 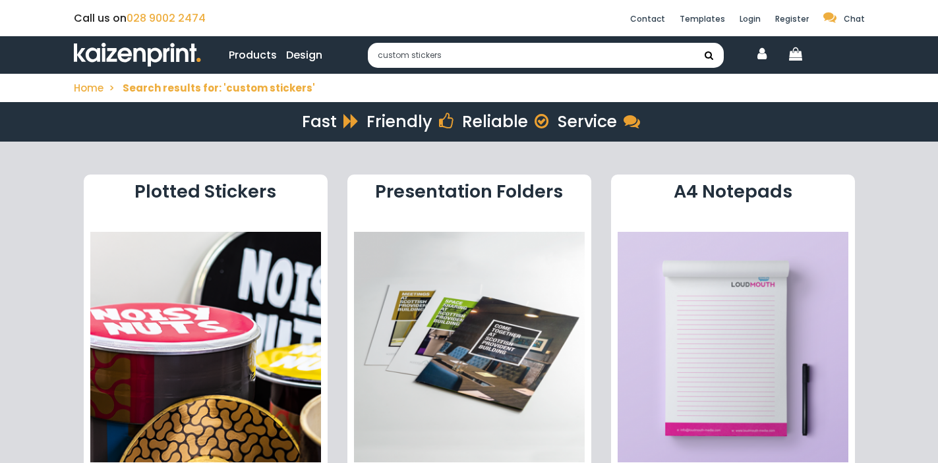 I want to click on img: A4 Notepad Printing Online, so click(x=733, y=347).